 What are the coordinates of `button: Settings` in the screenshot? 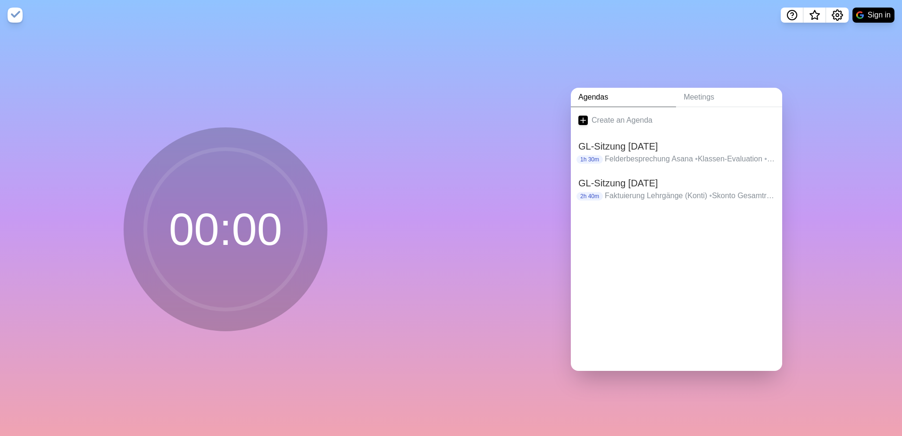 It's located at (837, 15).